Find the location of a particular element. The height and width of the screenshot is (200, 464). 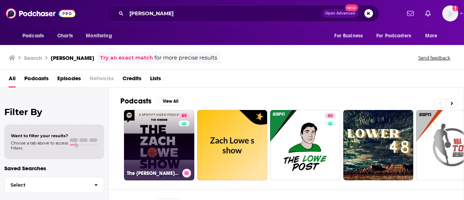

span: Charts is located at coordinates (65, 36).